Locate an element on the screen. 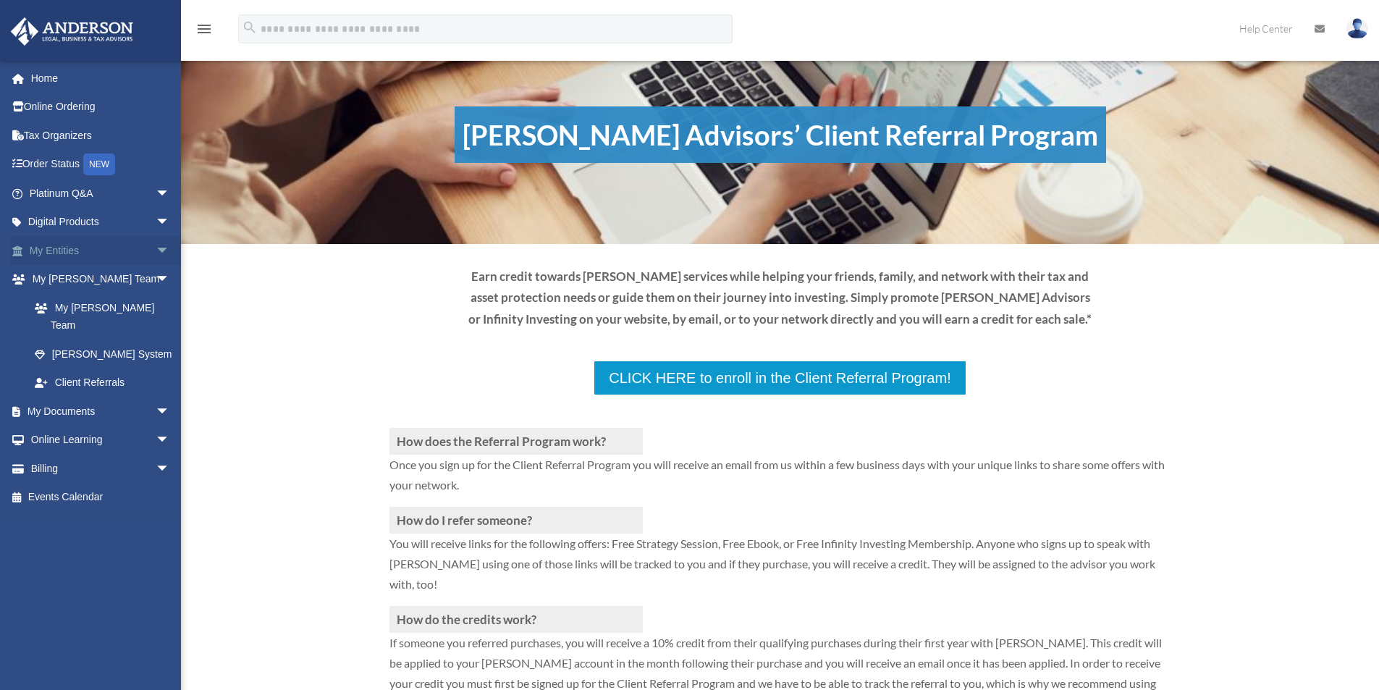  i: menu is located at coordinates (204, 29).